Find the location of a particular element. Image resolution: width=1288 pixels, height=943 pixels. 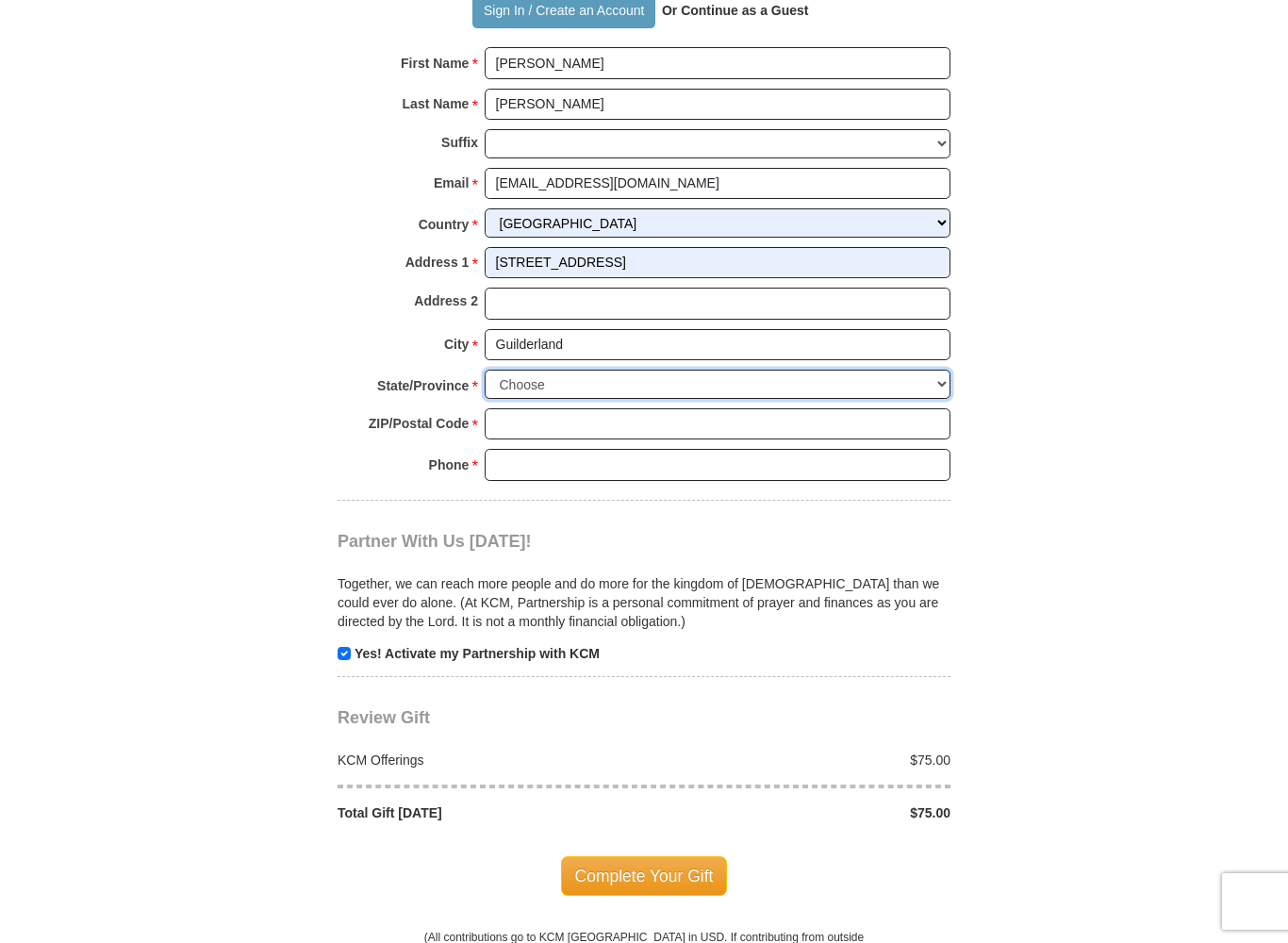

span: Review Gift is located at coordinates (383, 718).